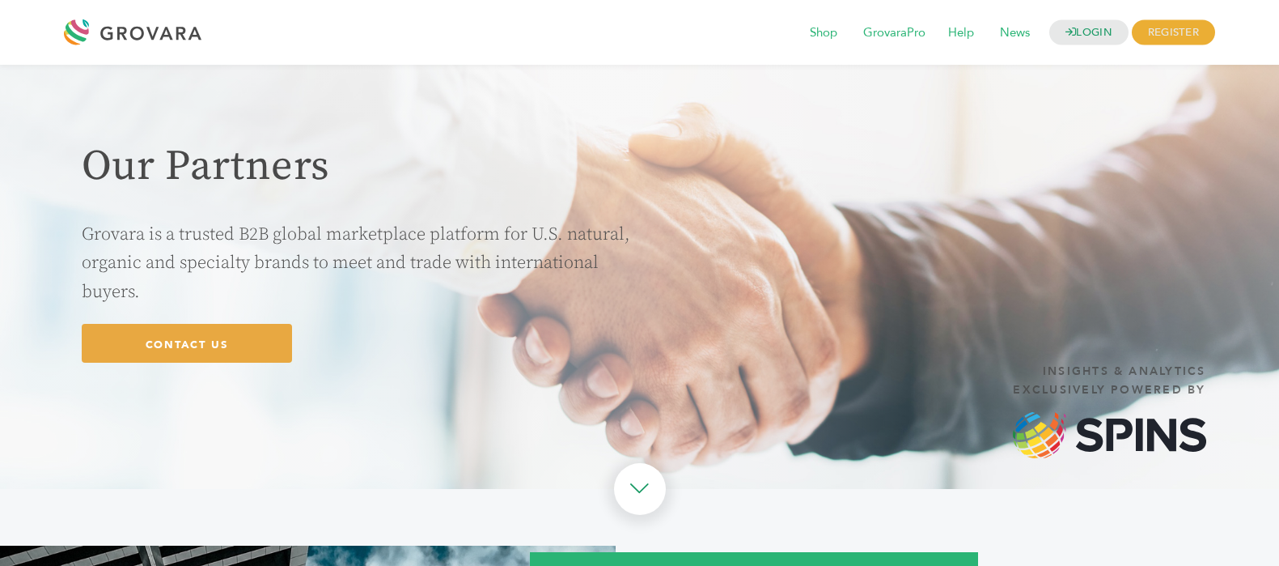 This screenshot has height=566, width=1279. Describe the element at coordinates (824, 33) in the screenshot. I see `span: Shop` at that location.